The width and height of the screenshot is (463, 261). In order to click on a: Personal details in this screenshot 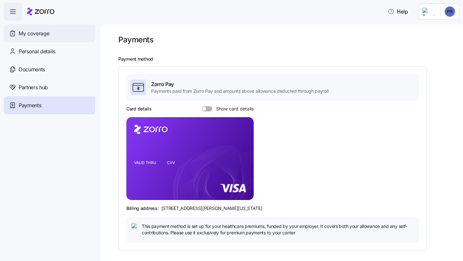, I will do `click(50, 51)`.